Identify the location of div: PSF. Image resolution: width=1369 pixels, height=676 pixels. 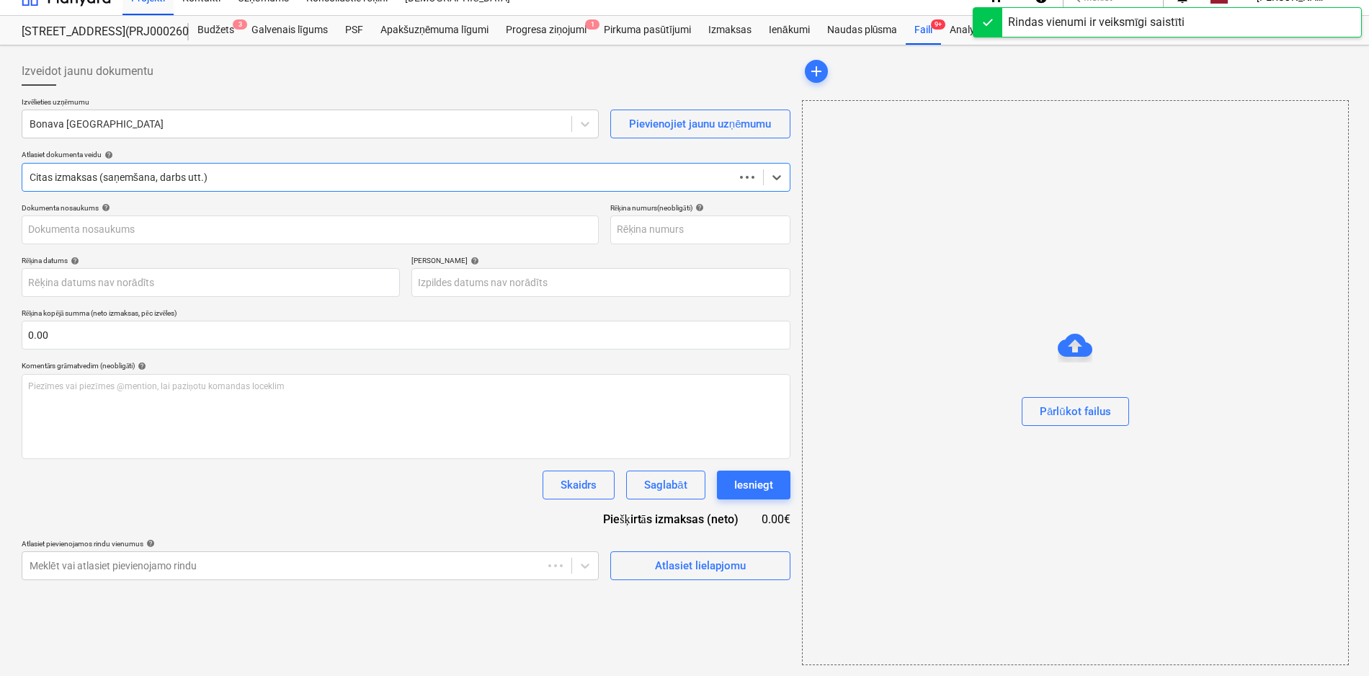
(354, 30).